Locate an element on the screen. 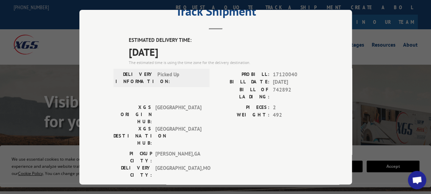  span: 742892 is located at coordinates (295, 93).